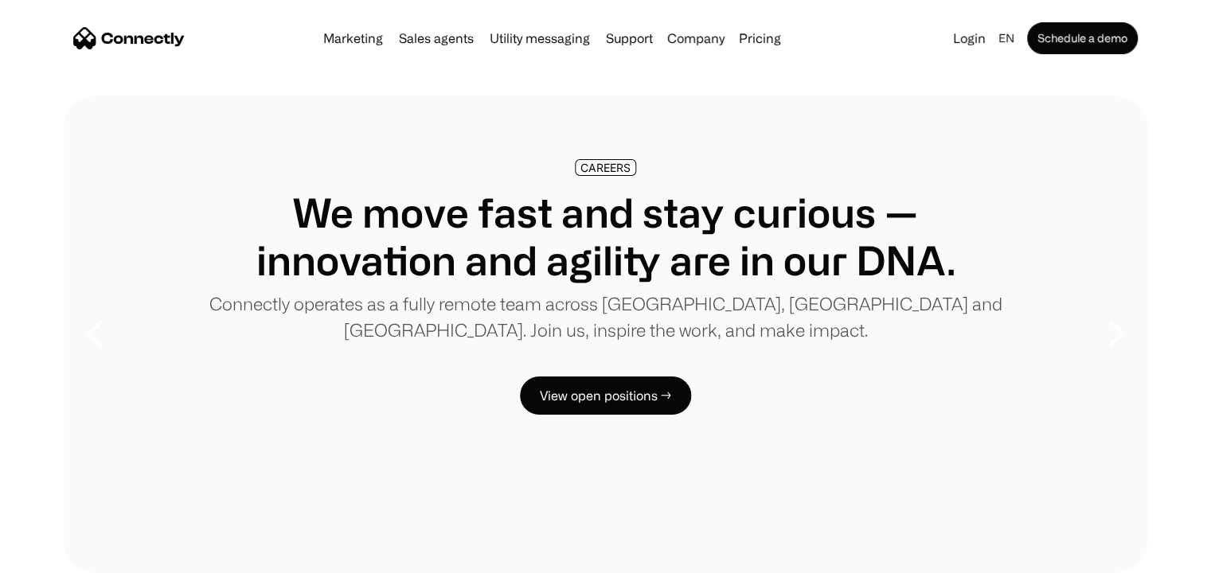 Image resolution: width=1211 pixels, height=581 pixels. I want to click on a: home, so click(129, 38).